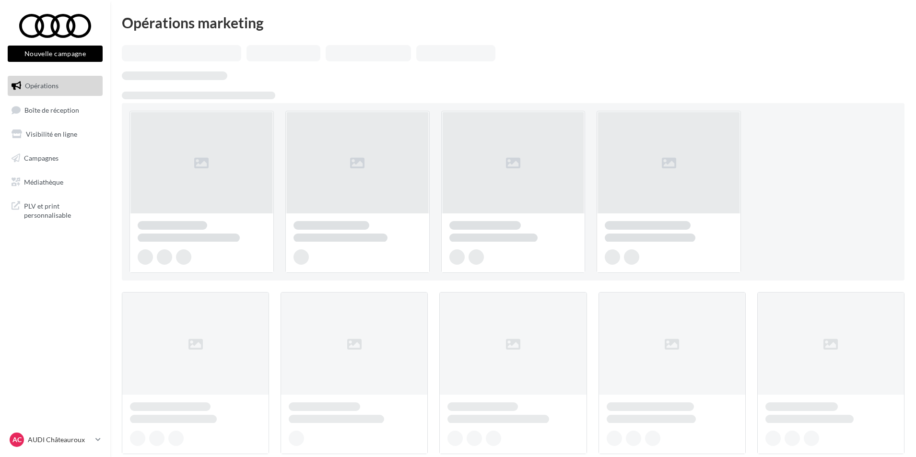 This screenshot has height=457, width=916. What do you see at coordinates (55, 110) in the screenshot?
I see `a: Boîte de réception` at bounding box center [55, 110].